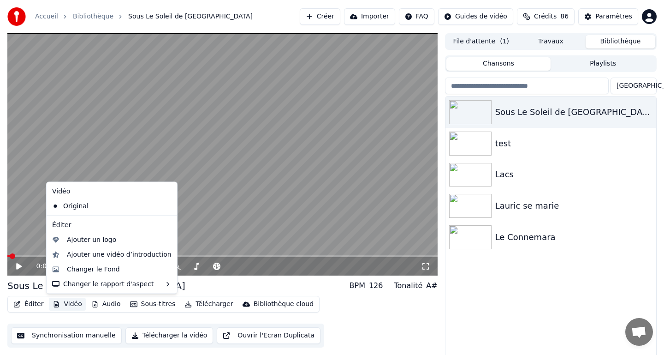 The image size is (664, 355). Describe the element at coordinates (91, 239) in the screenshot. I see `div: Ajouter un logo` at that location.